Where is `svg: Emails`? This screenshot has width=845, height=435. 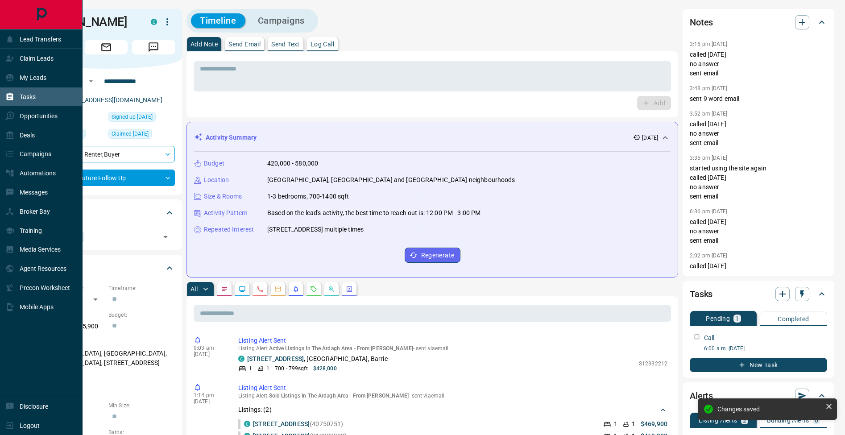
svg: Emails is located at coordinates (278, 289).